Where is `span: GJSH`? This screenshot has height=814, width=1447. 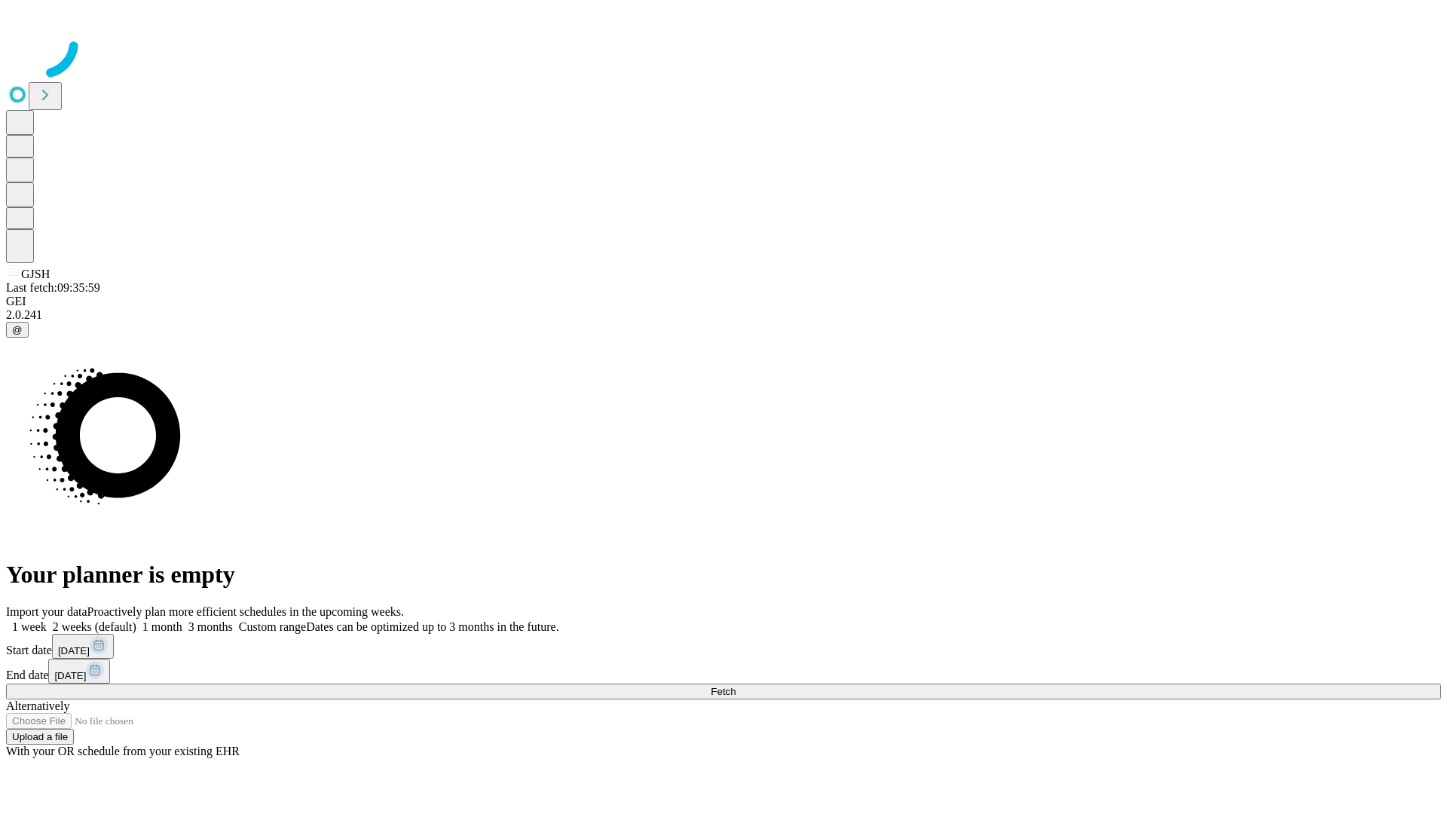
span: GJSH is located at coordinates (35, 273).